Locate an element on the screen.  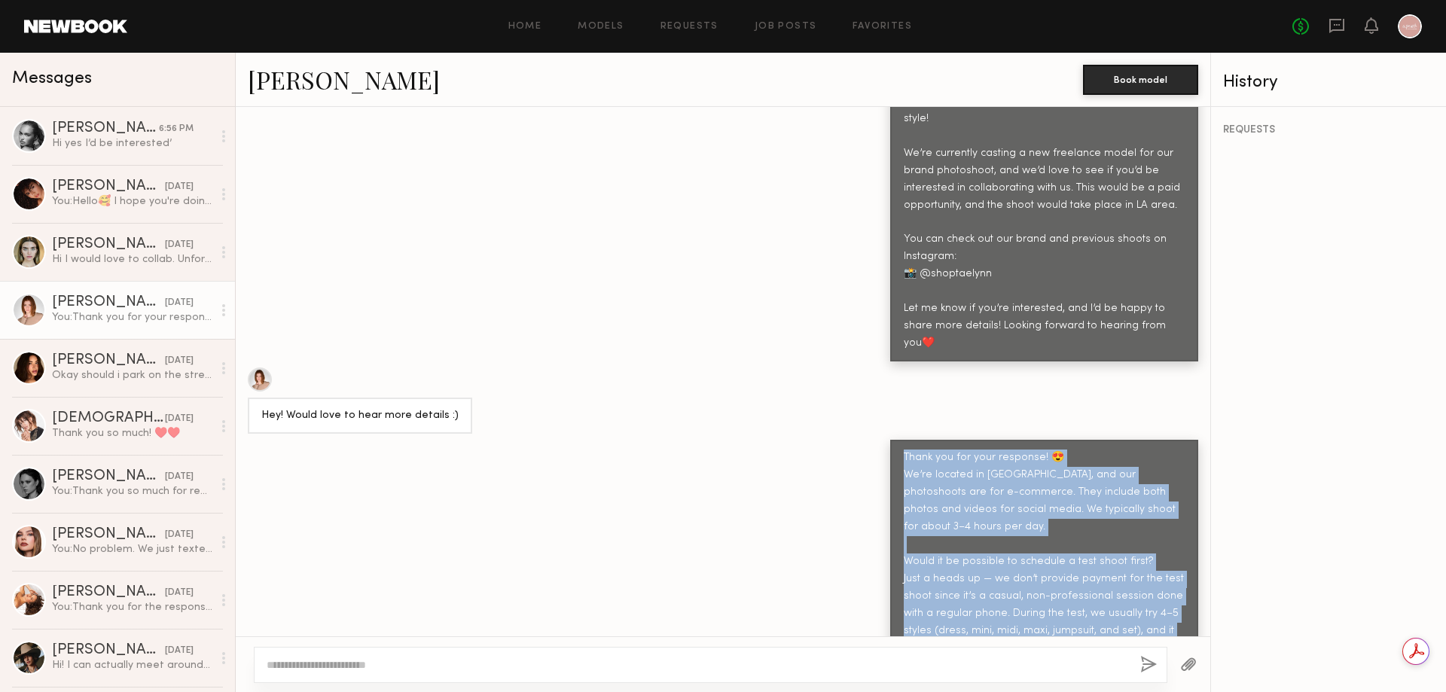
div: Hi yes I’d be interested’ is located at coordinates (132, 143).